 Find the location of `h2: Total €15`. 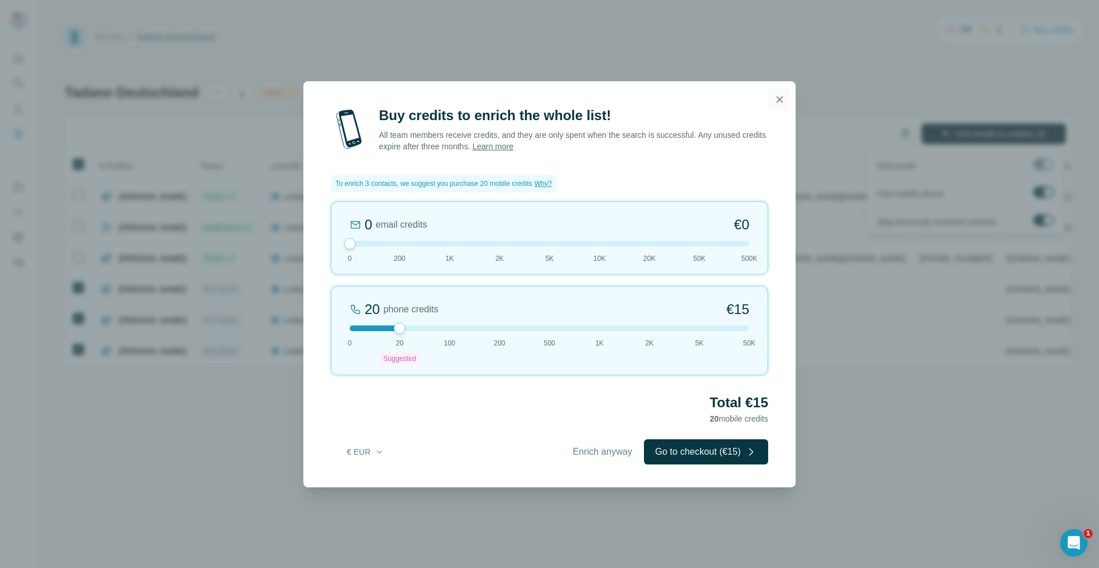

h2: Total €15 is located at coordinates (549, 403).